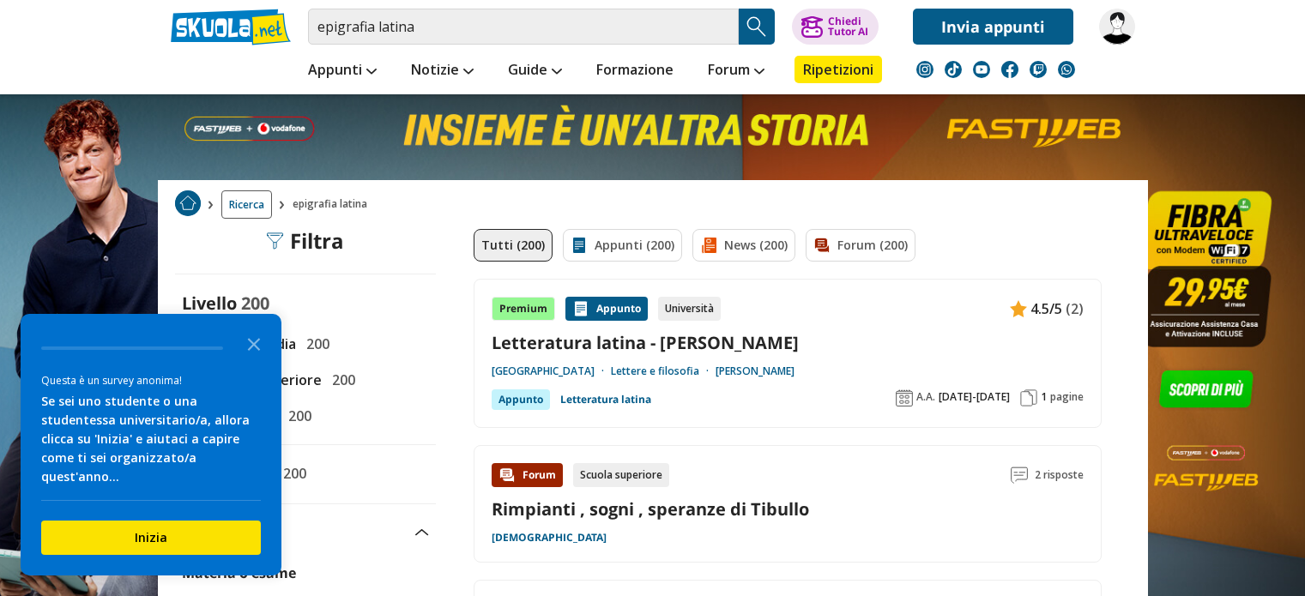  Describe the element at coordinates (822, 245) in the screenshot. I see `img: Forum filtro contenuto` at that location.